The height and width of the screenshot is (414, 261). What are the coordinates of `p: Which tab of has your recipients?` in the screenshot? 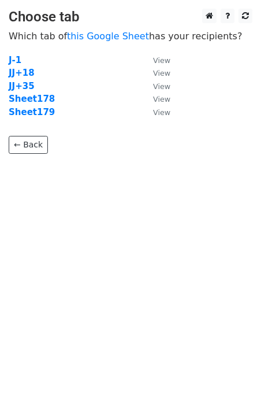 It's located at (131, 36).